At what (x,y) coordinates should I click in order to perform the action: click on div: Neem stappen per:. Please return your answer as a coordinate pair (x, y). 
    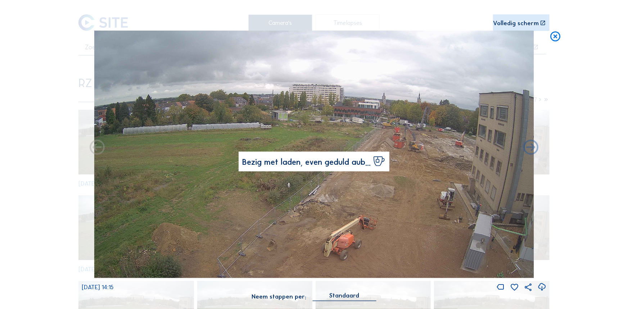
    Looking at the image, I should click on (279, 297).